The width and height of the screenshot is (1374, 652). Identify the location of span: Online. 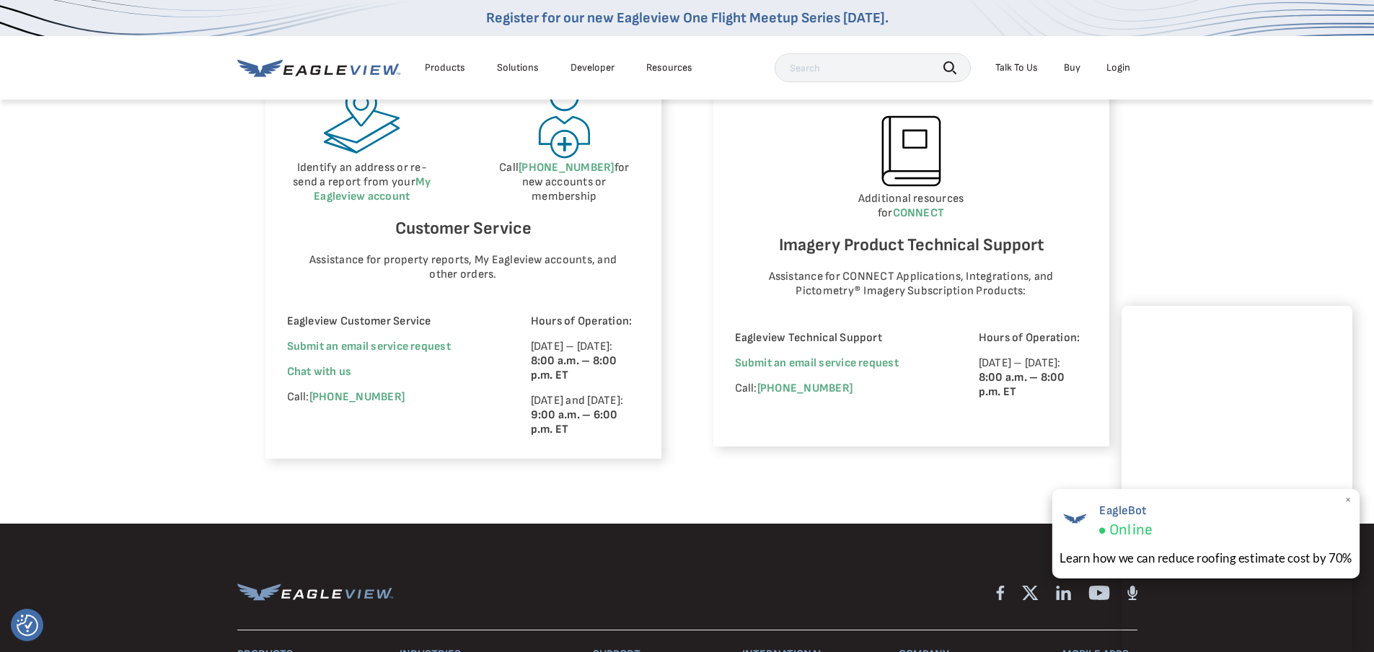
(1130, 530).